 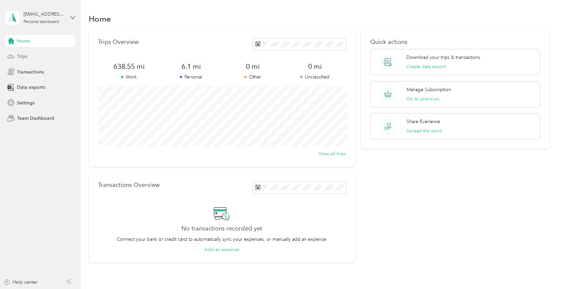 I want to click on span: 638.55 mi, so click(x=129, y=67).